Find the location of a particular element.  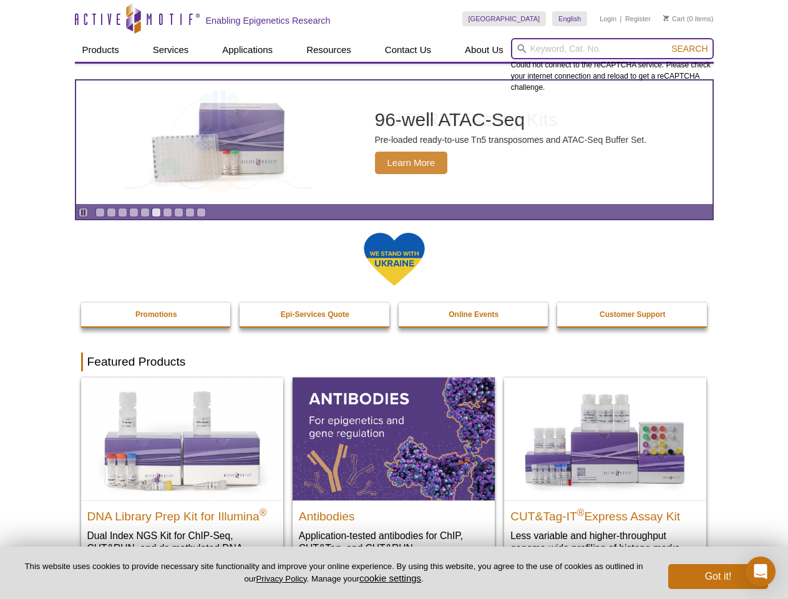

p: Application-tested antibodies for ChIP, CUT&Tag, and CUT&RUN. is located at coordinates (394, 541).